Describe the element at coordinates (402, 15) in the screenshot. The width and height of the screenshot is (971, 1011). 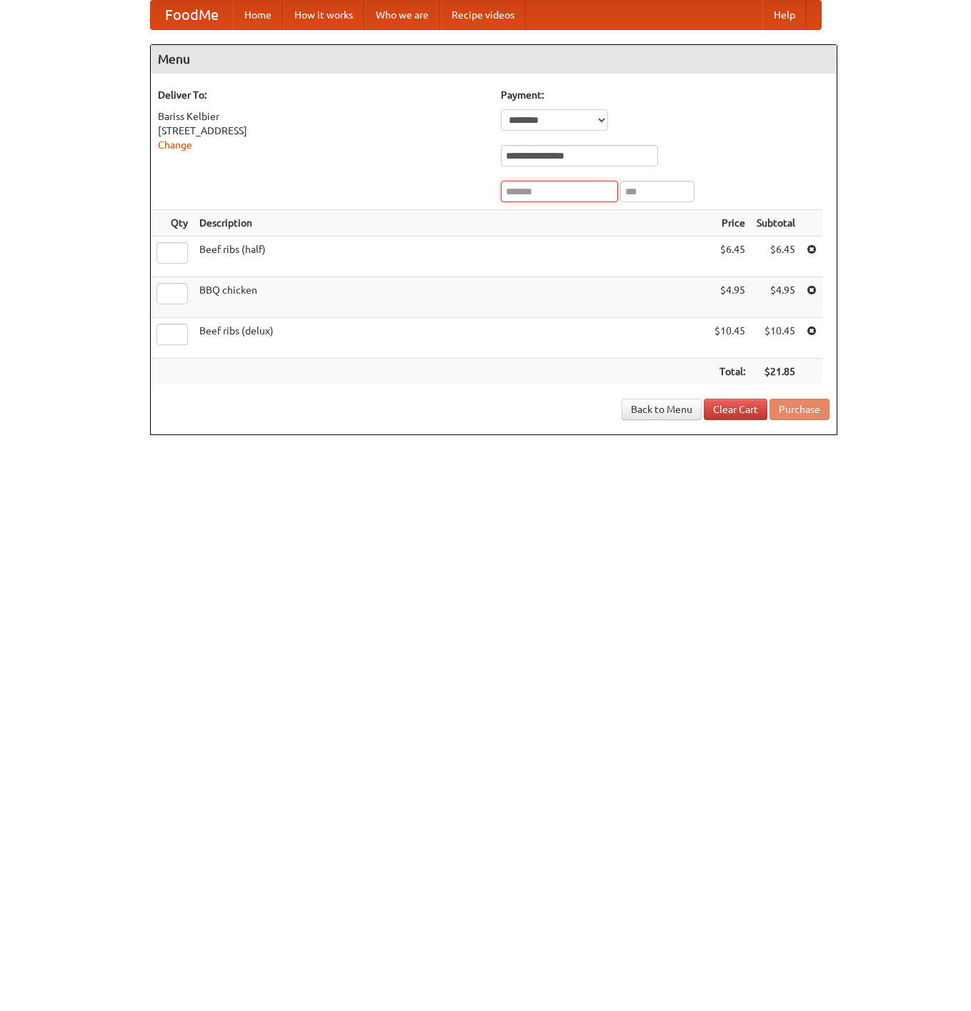
I see `a: Who we are` at that location.